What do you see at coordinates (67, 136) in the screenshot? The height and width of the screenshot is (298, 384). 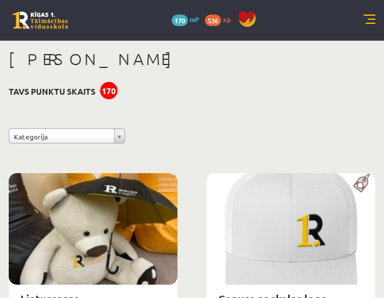 I see `a: Kategorija` at bounding box center [67, 136].